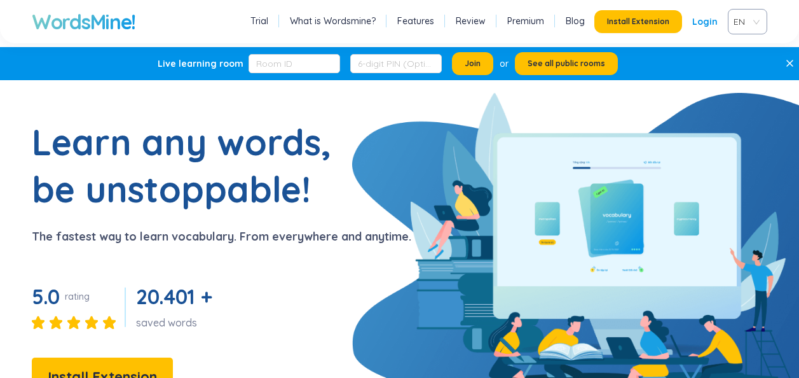  Describe the element at coordinates (294, 64) in the screenshot. I see `input: Room ID` at that location.